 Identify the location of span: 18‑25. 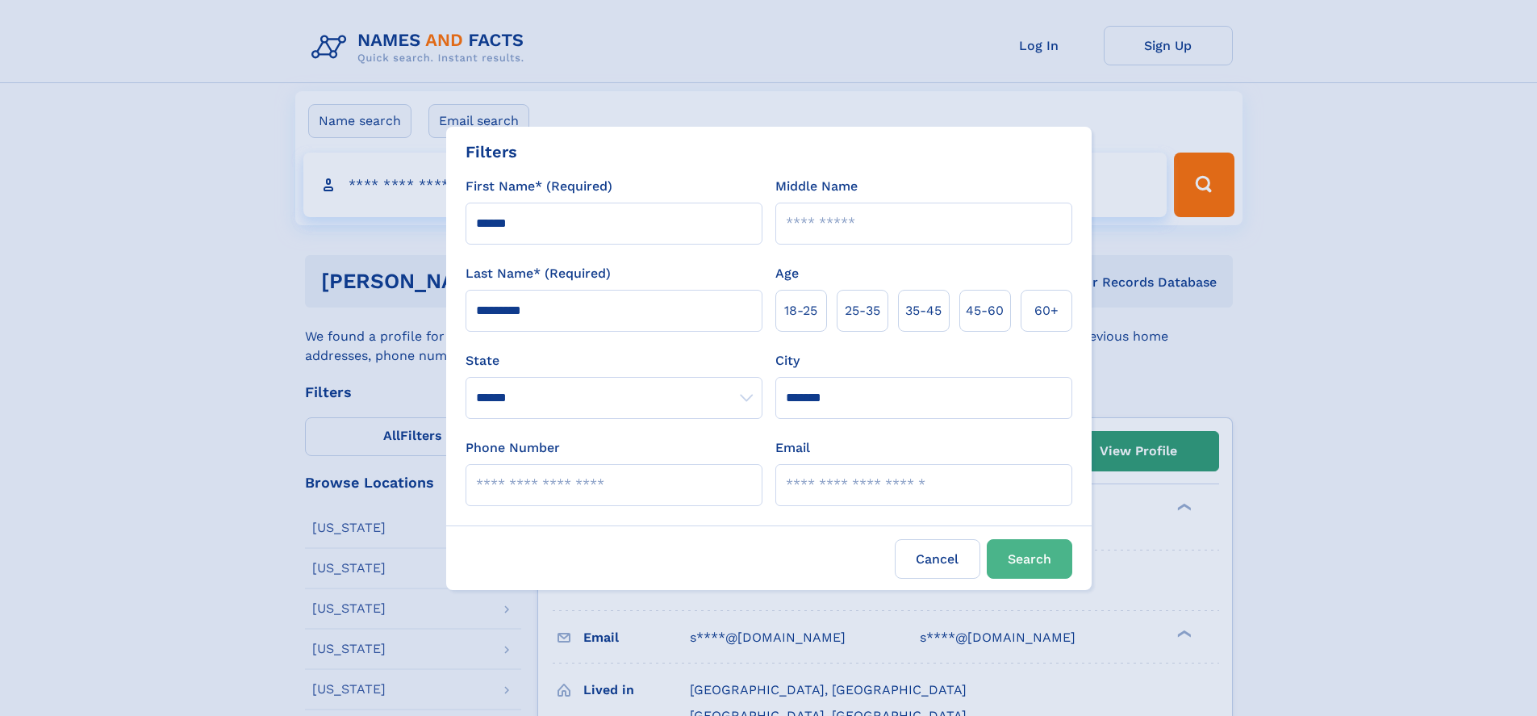
(801, 311).